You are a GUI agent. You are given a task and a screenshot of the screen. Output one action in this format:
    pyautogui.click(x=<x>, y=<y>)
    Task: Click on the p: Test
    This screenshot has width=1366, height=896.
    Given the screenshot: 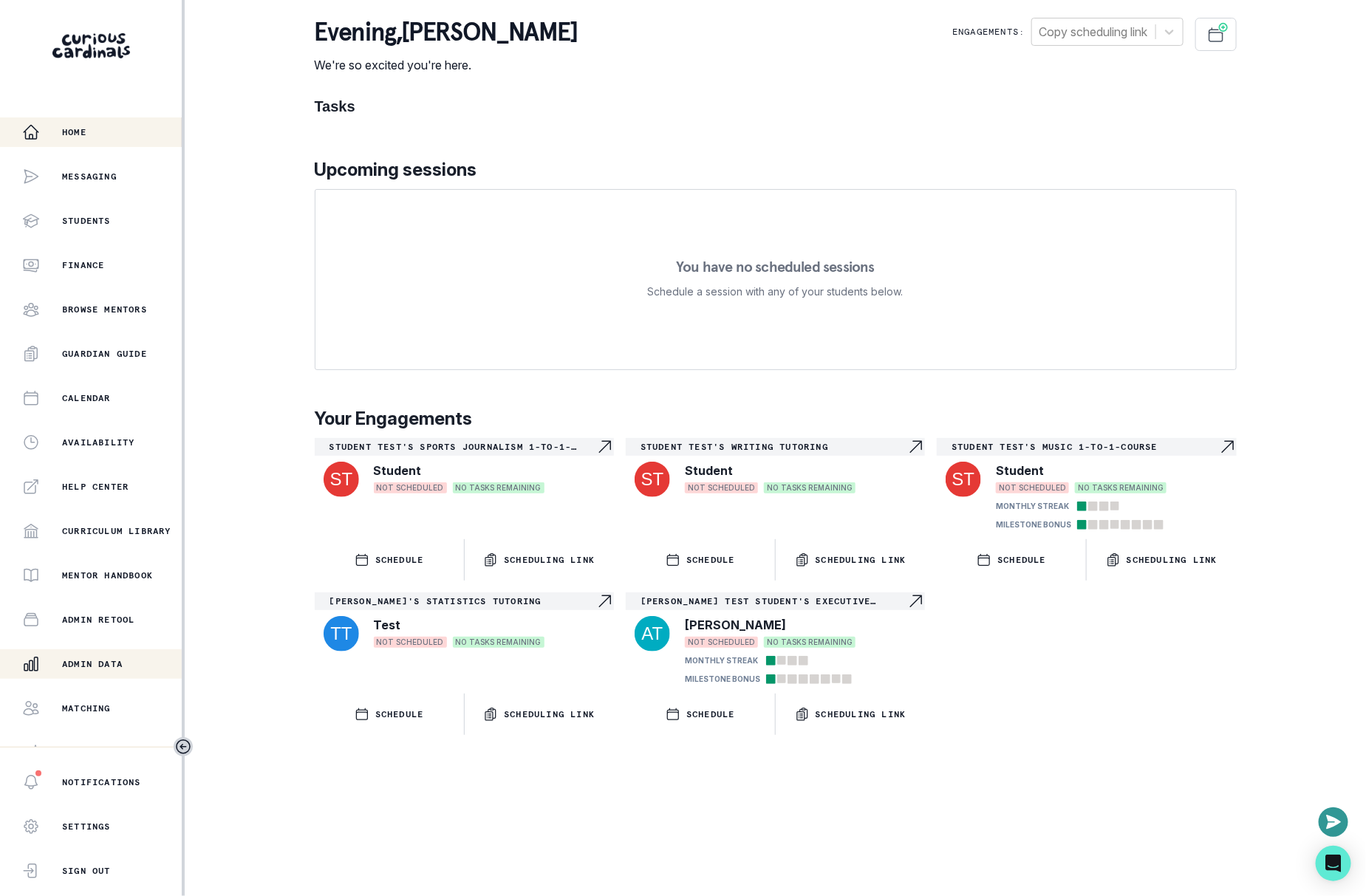 What is the action you would take?
    pyautogui.click(x=387, y=625)
    